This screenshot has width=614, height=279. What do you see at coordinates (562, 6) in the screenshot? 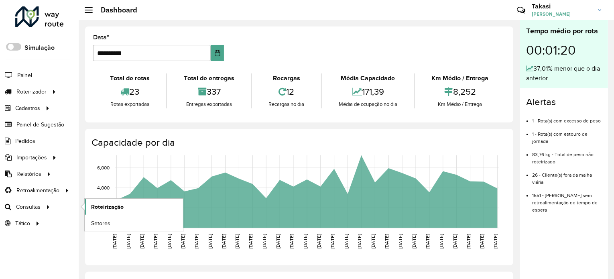
I see `h3: Takasi` at bounding box center [562, 6].